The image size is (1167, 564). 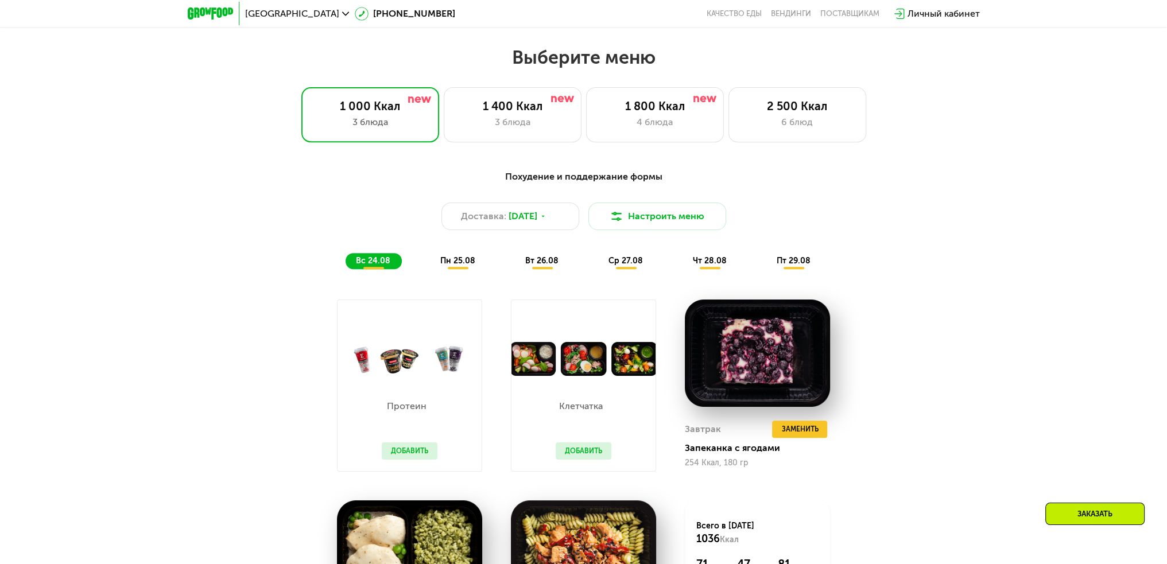 I want to click on div: Завтрак, so click(x=703, y=430).